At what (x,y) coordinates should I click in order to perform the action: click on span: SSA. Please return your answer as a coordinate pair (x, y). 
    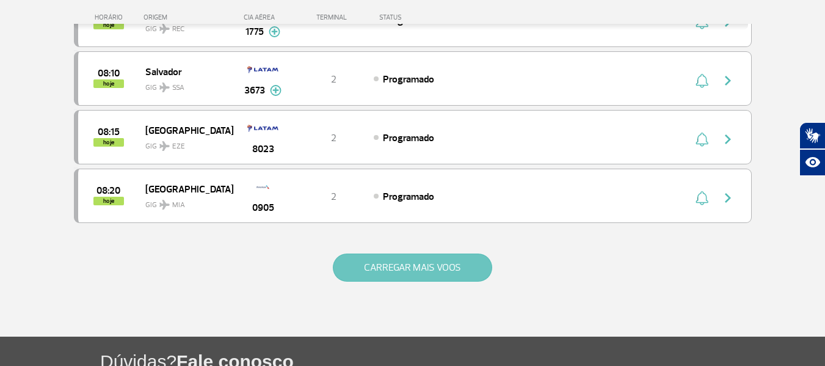
    Looking at the image, I should click on (178, 88).